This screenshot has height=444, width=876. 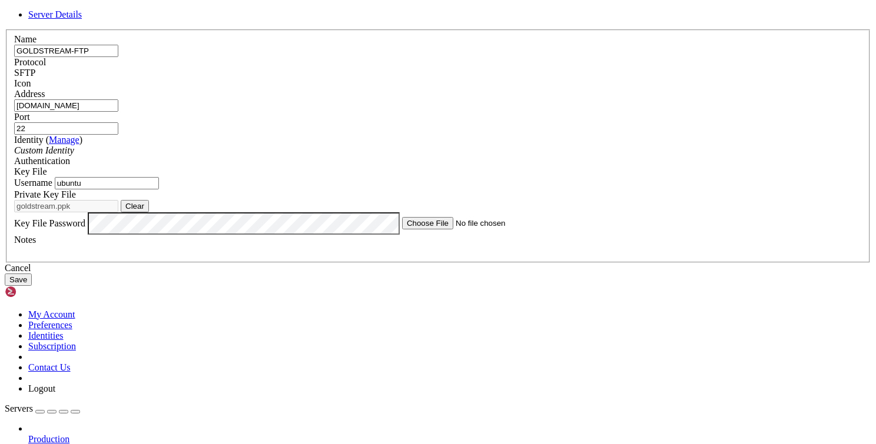 I want to click on button: Clear, so click(x=135, y=206).